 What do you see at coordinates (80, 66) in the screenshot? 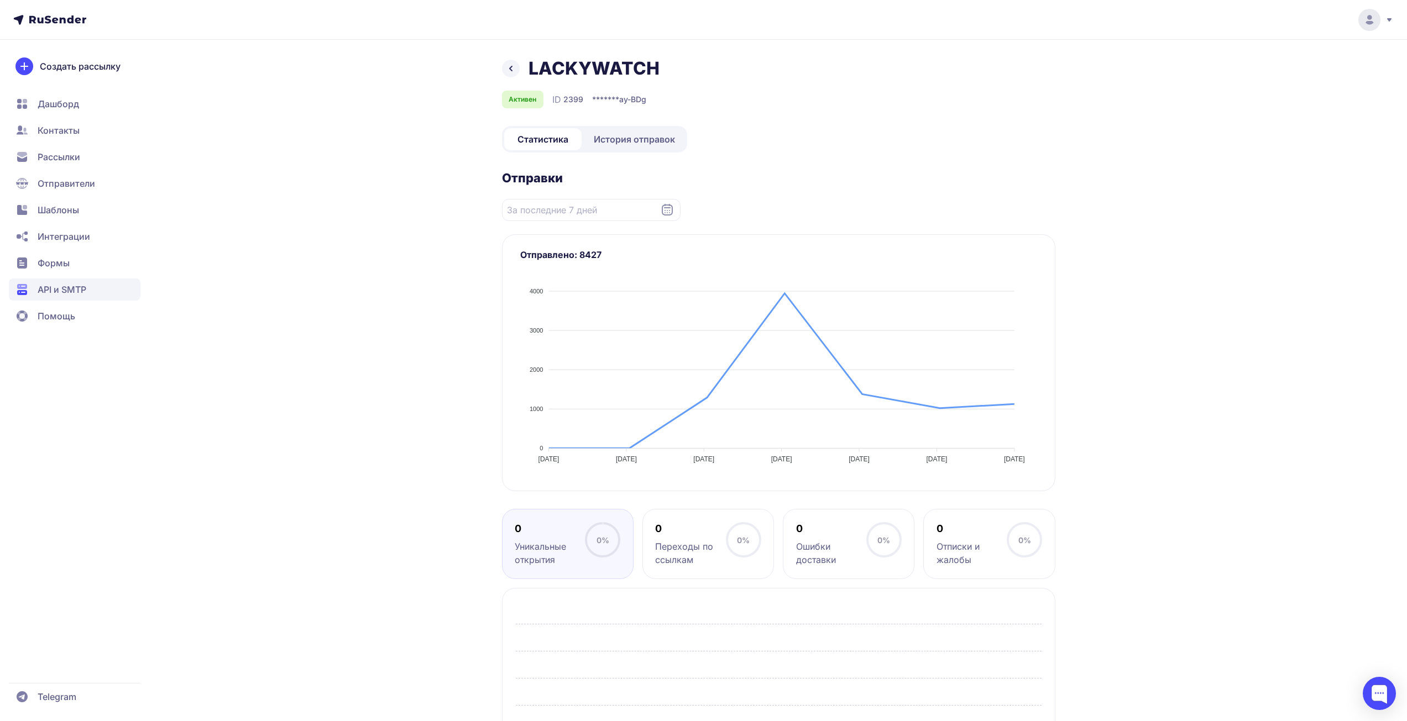
I see `span: Создать рассылку` at bounding box center [80, 66].